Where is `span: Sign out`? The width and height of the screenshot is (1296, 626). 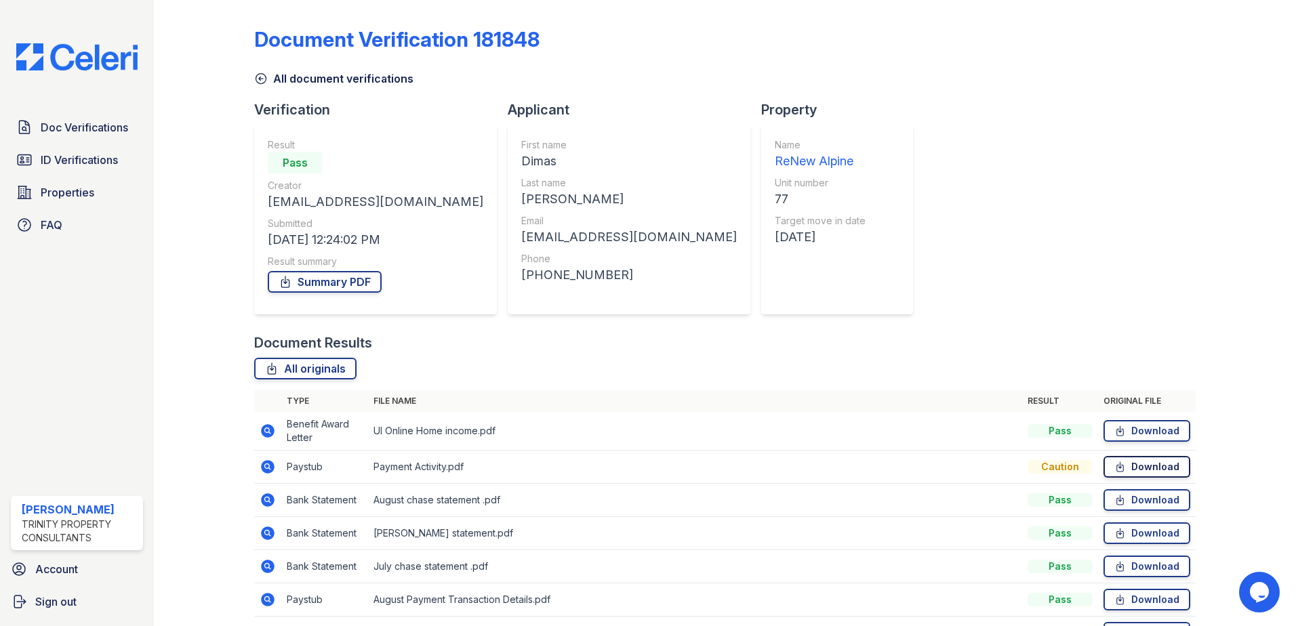
span: Sign out is located at coordinates (56, 602).